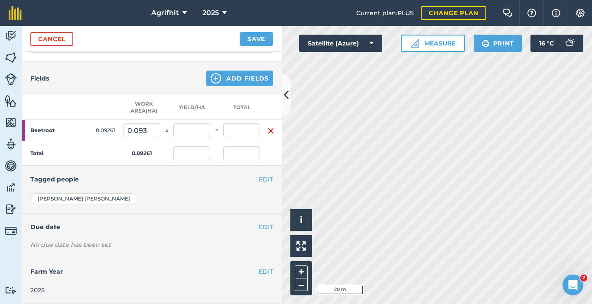 This screenshot has width=592, height=304. What do you see at coordinates (485, 43) in the screenshot?
I see `img: svg+xml;base64,PHN2ZyB4bWxucz0iaHR0cDovL3d3dy53My5vcmcvMjAwMC9zdmciIHdpZHRoPSIxOSIgaGVpZ2h0PSIyNC...` at bounding box center [485, 43].